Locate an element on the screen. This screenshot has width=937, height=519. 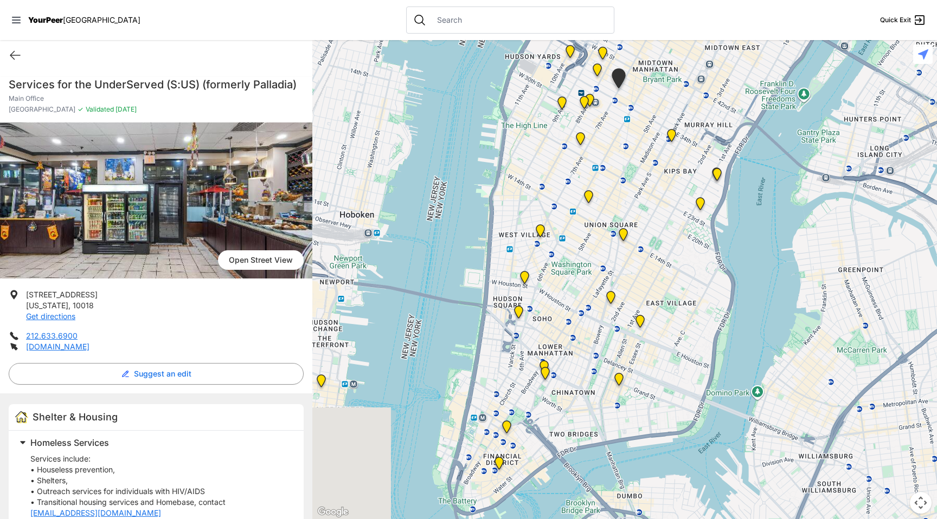
span: Shelter & Housing is located at coordinates (75, 417).